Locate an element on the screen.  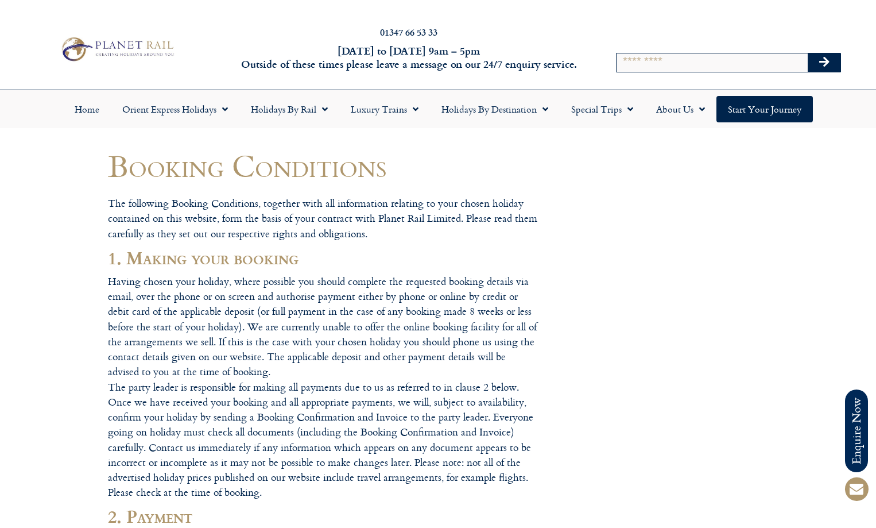
a: Special Trips is located at coordinates (602, 109).